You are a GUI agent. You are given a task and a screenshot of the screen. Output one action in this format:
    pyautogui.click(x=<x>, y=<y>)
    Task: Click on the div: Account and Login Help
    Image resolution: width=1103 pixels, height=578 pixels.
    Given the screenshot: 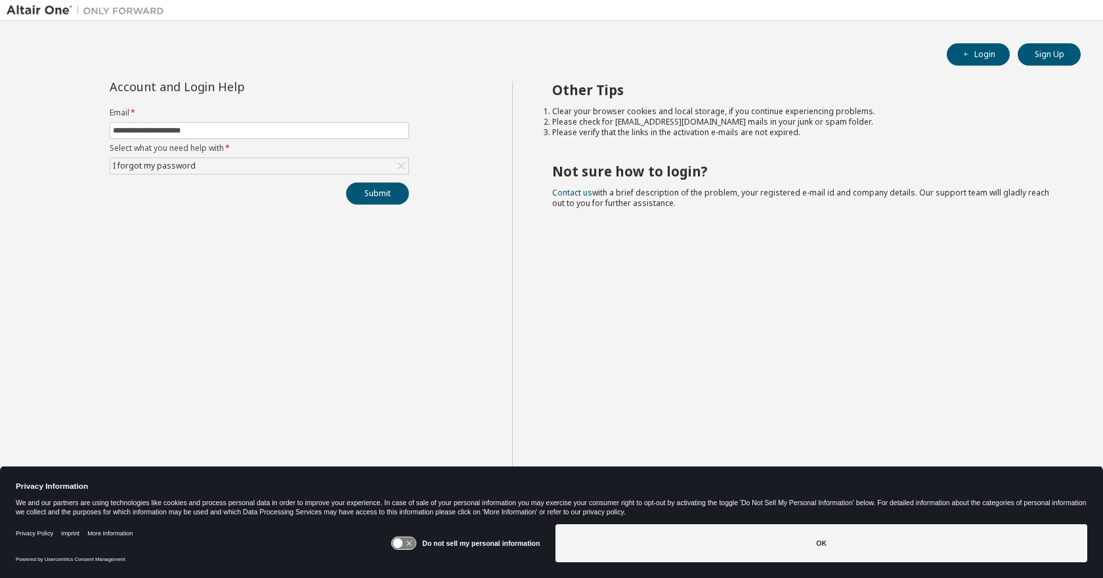 What is the action you would take?
    pyautogui.click(x=229, y=87)
    